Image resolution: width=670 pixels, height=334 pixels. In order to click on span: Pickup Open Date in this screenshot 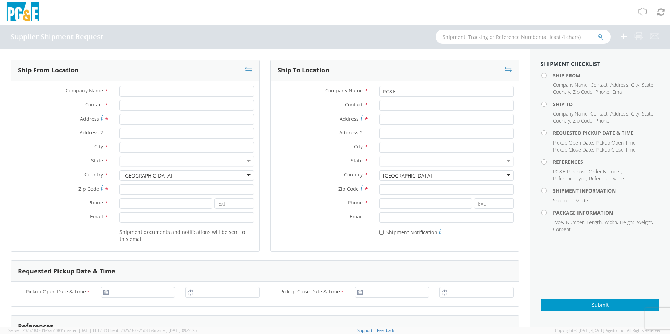, I will do `click(573, 143)`.